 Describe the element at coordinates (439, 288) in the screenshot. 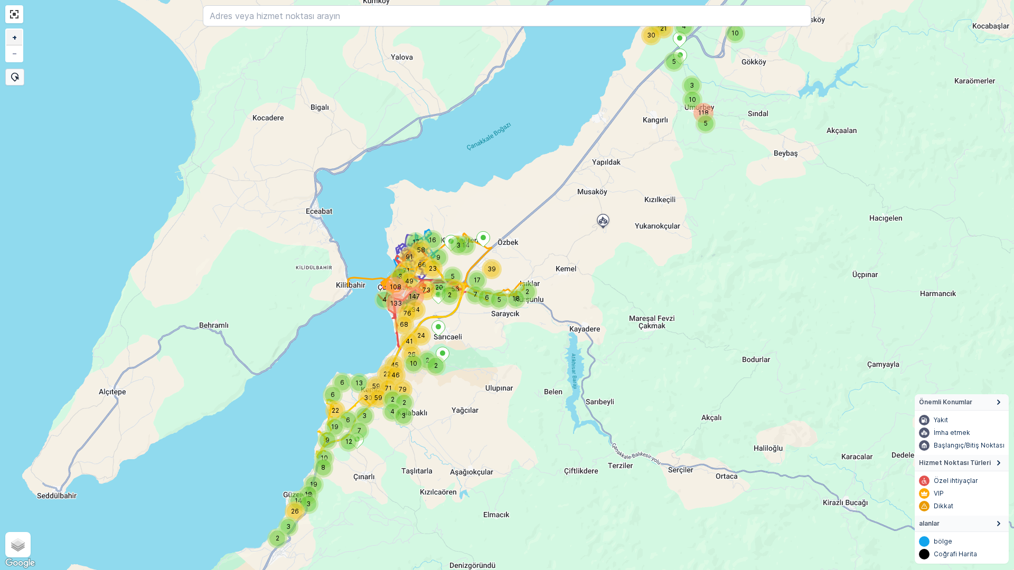

I see `div: 20` at that location.